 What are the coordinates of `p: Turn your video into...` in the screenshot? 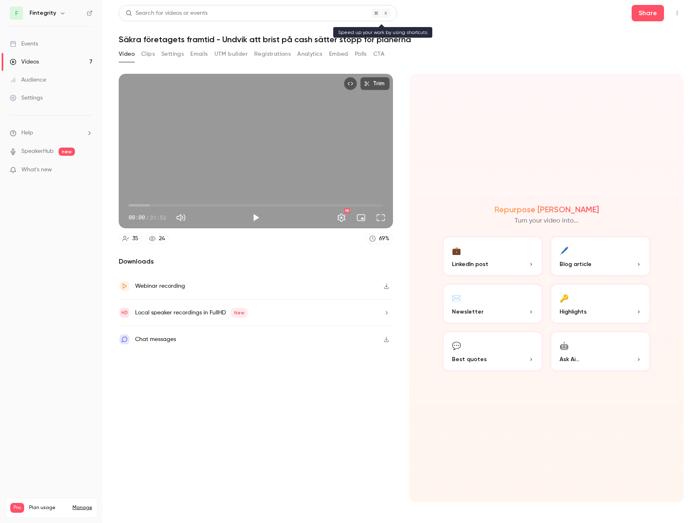 It's located at (547, 221).